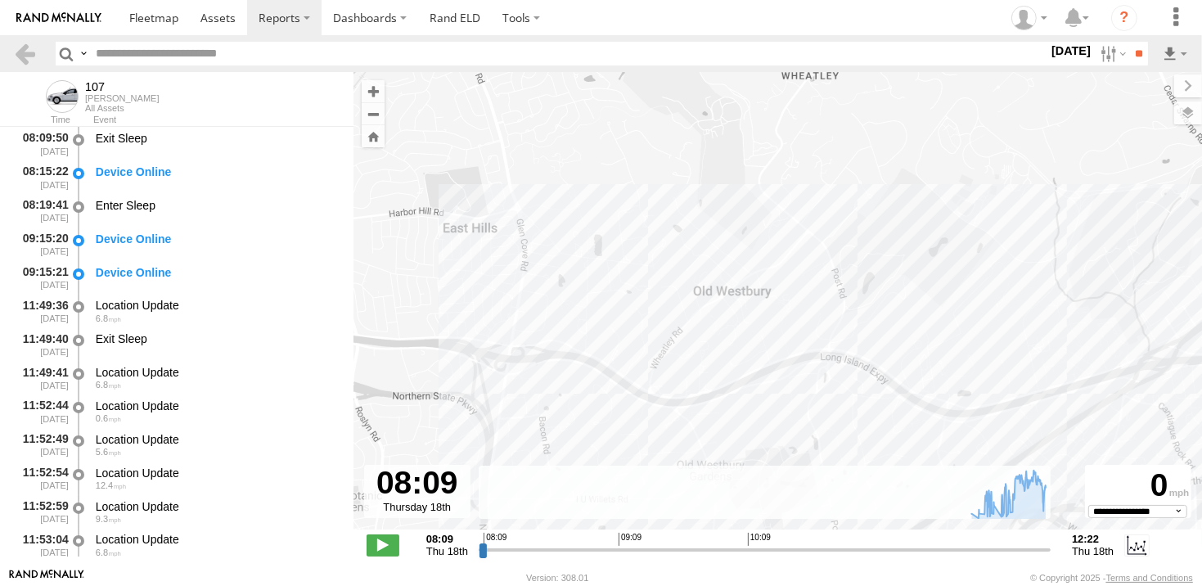  I want to click on span: 12.4, so click(110, 485).